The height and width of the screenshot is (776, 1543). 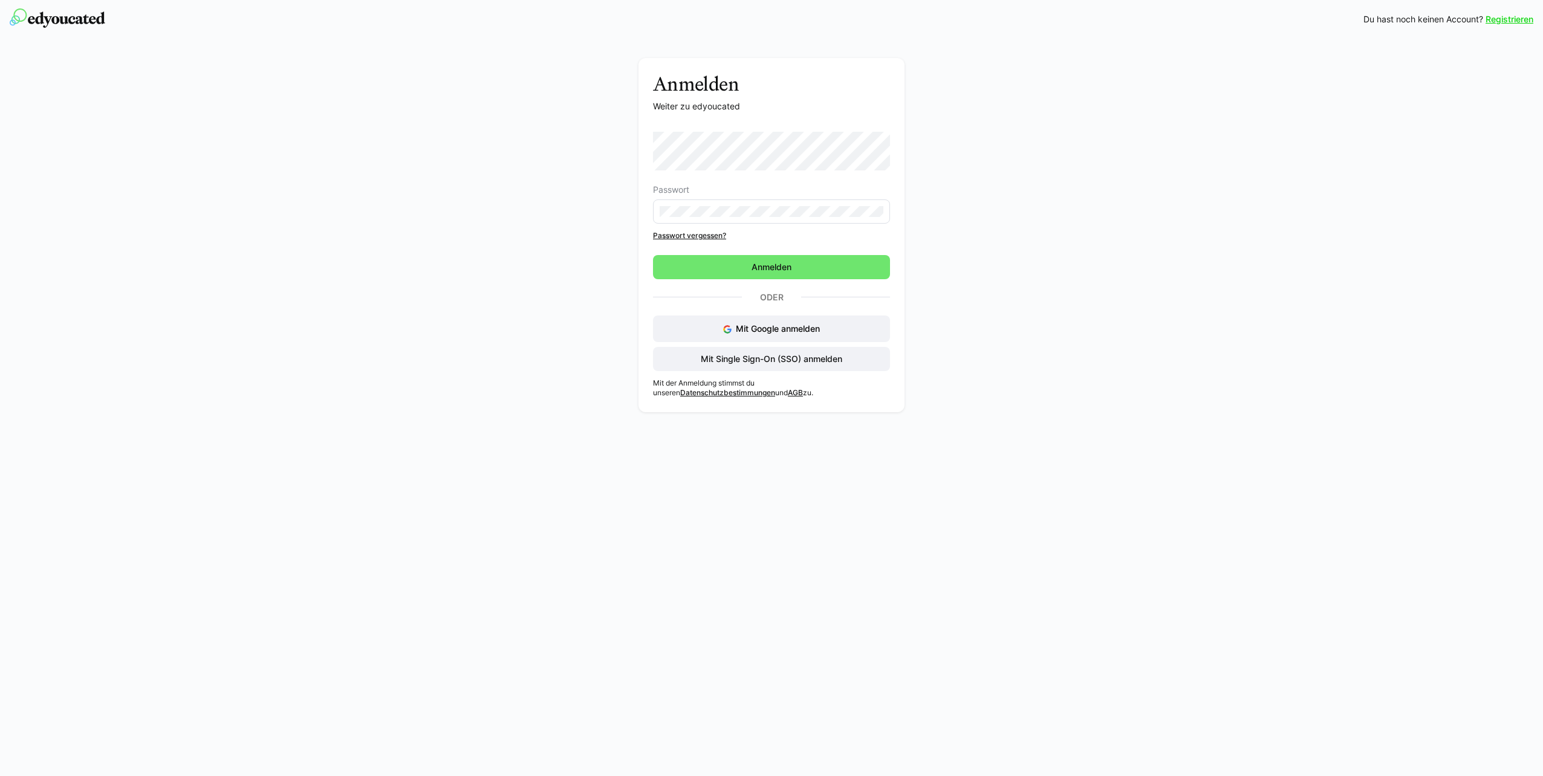 What do you see at coordinates (772, 267) in the screenshot?
I see `button: Anmelden` at bounding box center [772, 267].